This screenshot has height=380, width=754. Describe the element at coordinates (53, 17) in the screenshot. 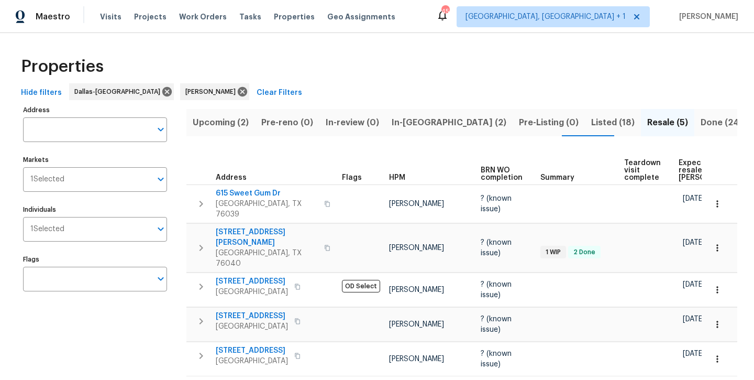

I see `span: Maestro` at that location.